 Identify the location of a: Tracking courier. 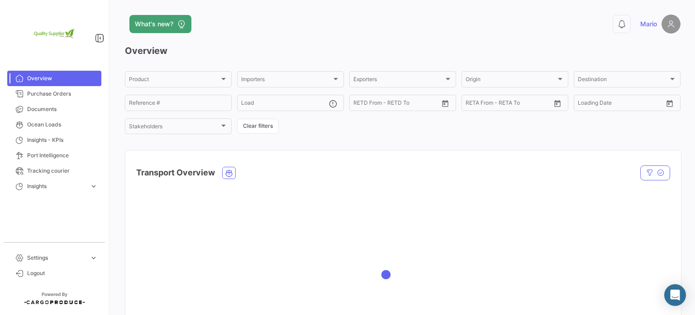
(54, 171).